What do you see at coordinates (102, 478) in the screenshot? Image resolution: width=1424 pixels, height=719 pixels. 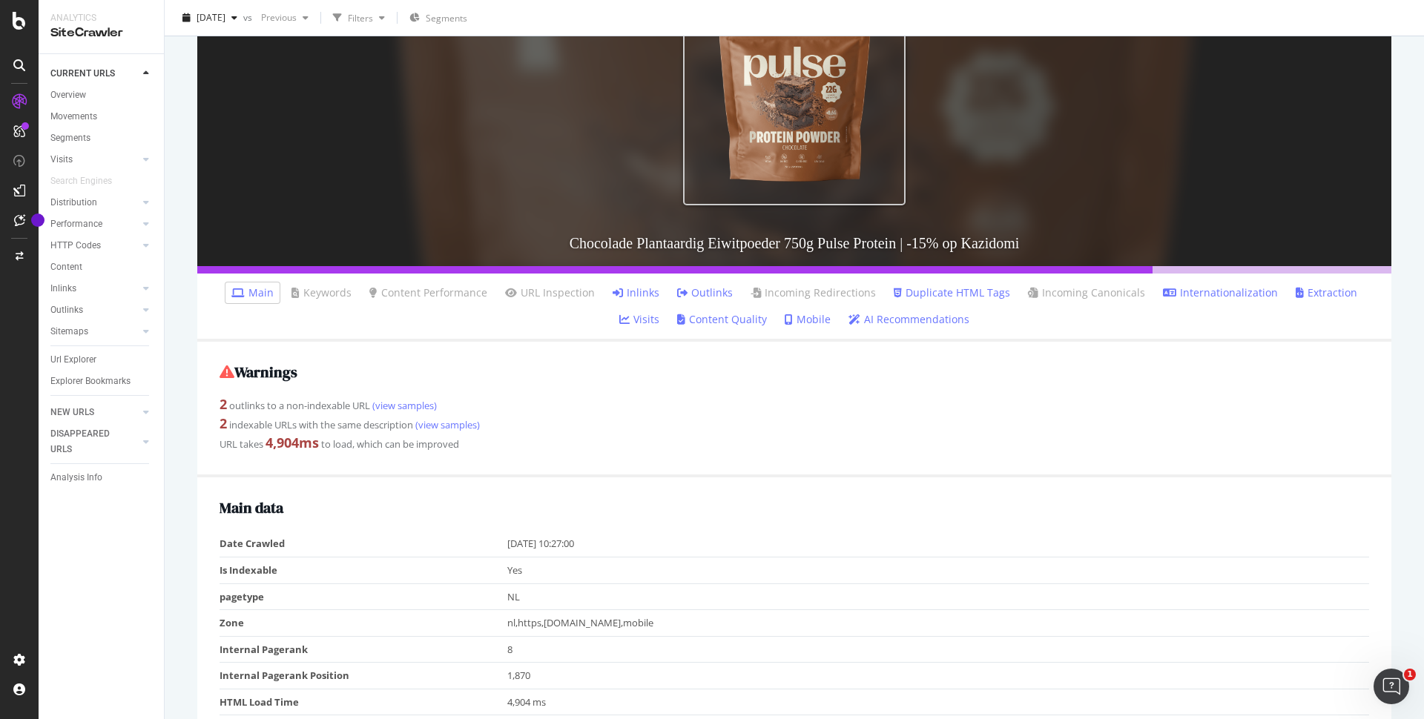 I see `a: Analysis Info` at bounding box center [102, 478].